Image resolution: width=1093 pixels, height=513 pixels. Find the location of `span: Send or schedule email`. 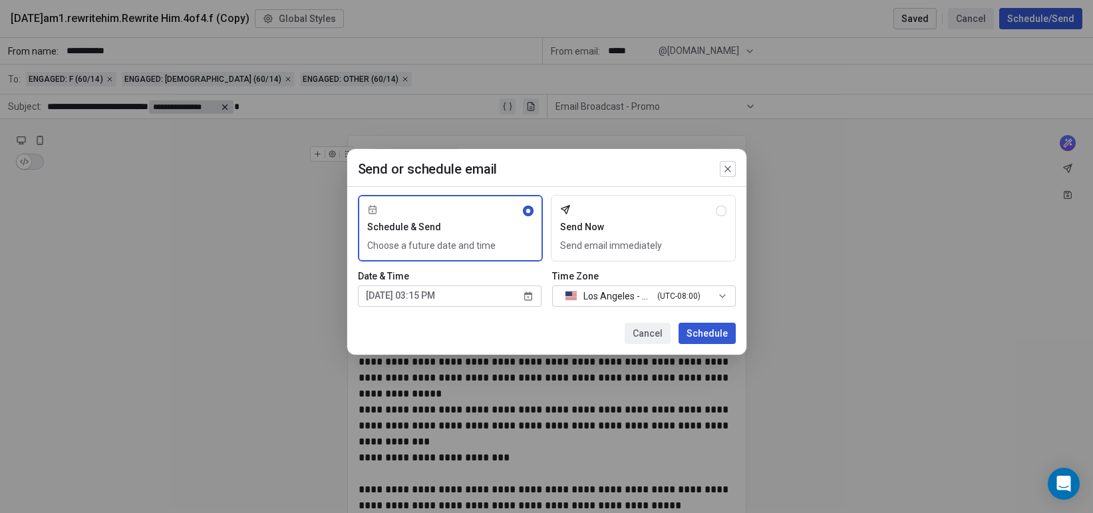

span: Send or schedule email is located at coordinates (428, 169).